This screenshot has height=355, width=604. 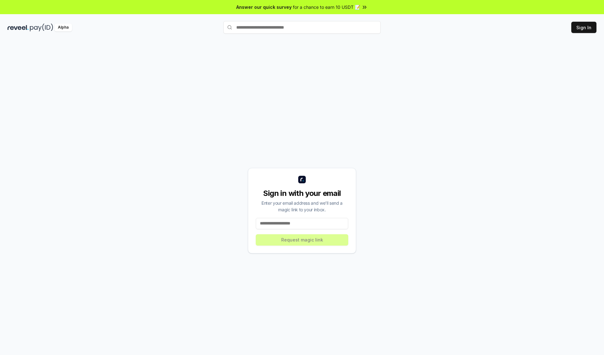 I want to click on img: pay_id, so click(x=42, y=27).